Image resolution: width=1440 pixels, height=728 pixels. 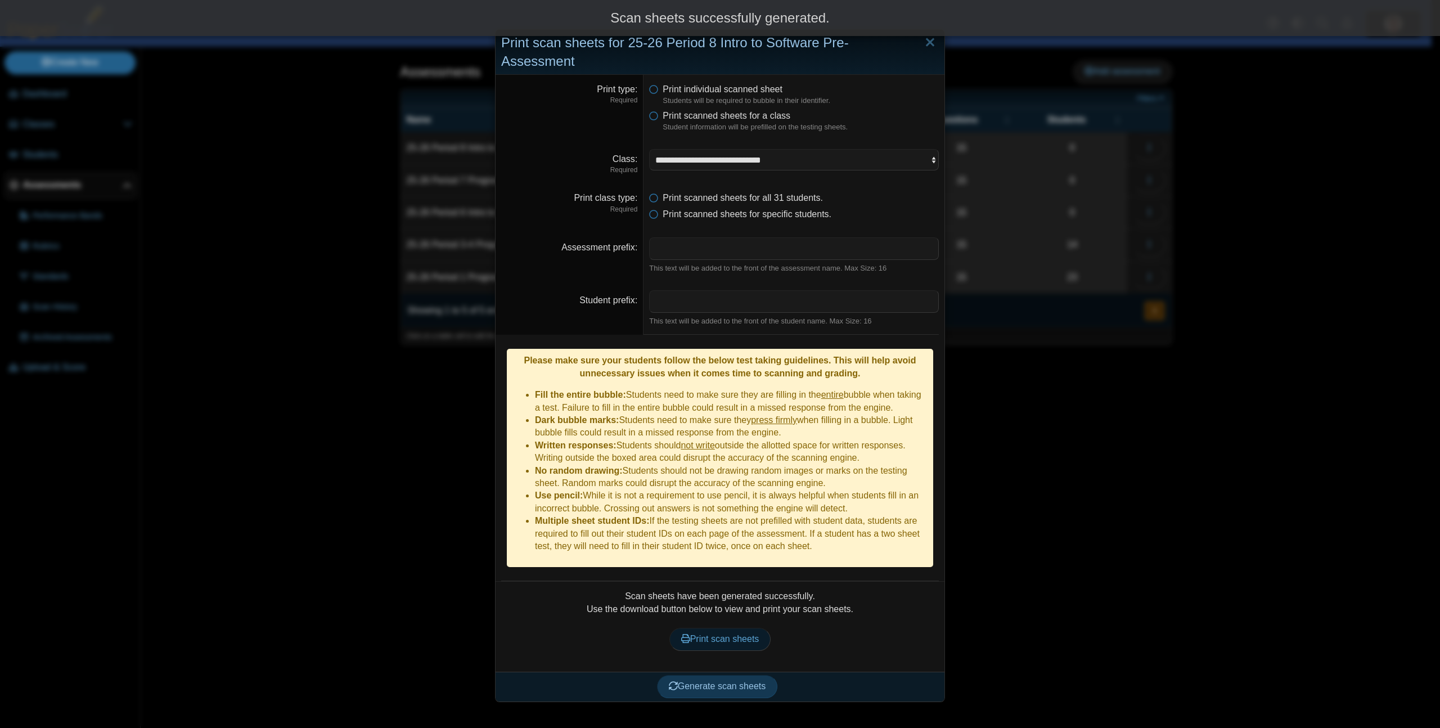 What do you see at coordinates (731, 401) in the screenshot?
I see `li: Students need to make sure they are filling in the bubble when taking a test. Failure to fill in ...` at bounding box center [731, 401].